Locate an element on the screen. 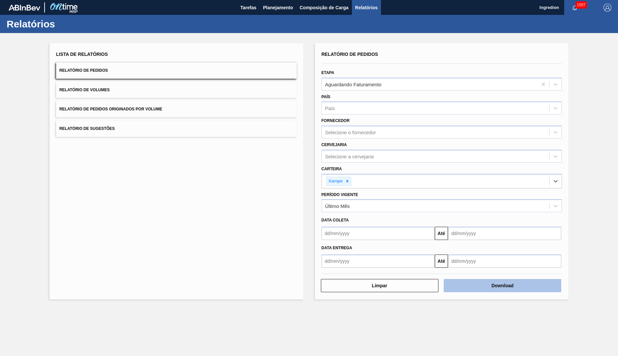  button: Relatório de Pedidos is located at coordinates (176, 70).